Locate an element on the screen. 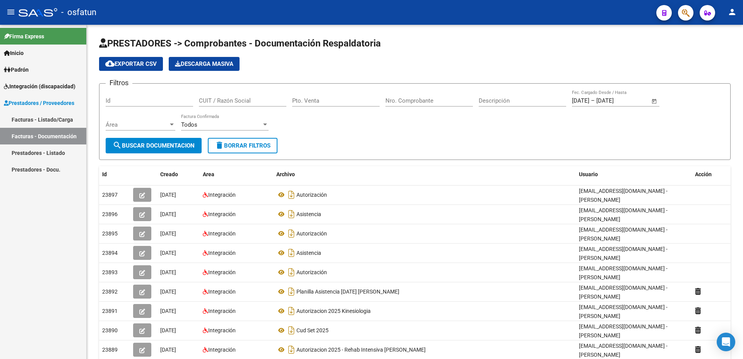 The height and width of the screenshot is (359, 743). span: 23893 is located at coordinates (110, 272).